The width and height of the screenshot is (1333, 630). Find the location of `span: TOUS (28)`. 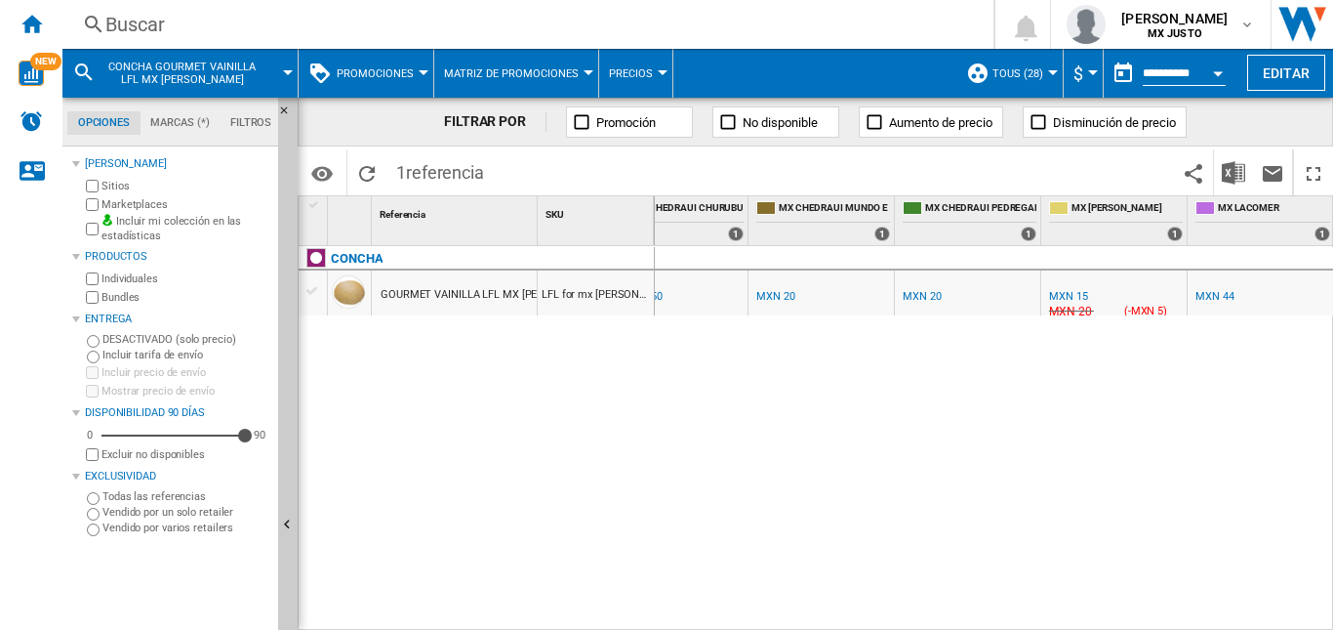

span: TOUS (28) is located at coordinates (1018, 73).